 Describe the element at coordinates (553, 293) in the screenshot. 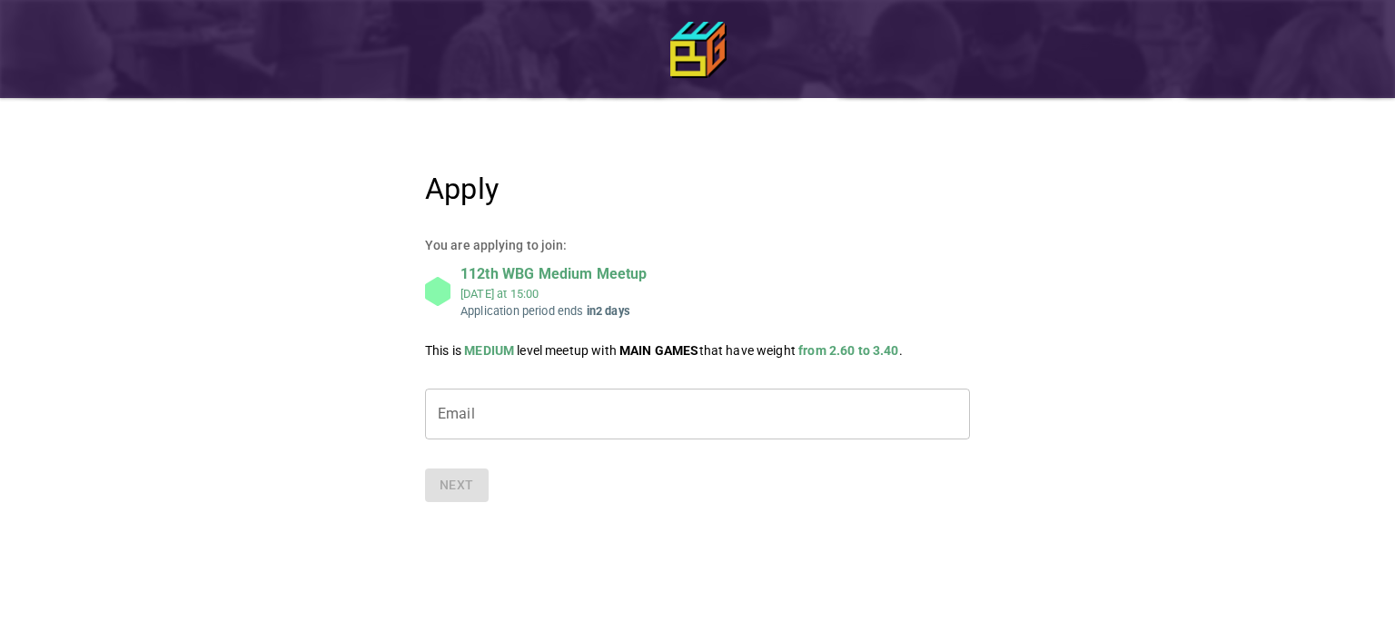

I see `div: at` at that location.